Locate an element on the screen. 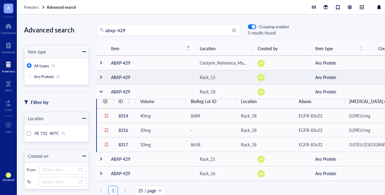 The image size is (385, 195). span: PE 732 -80°C is located at coordinates (47, 133).